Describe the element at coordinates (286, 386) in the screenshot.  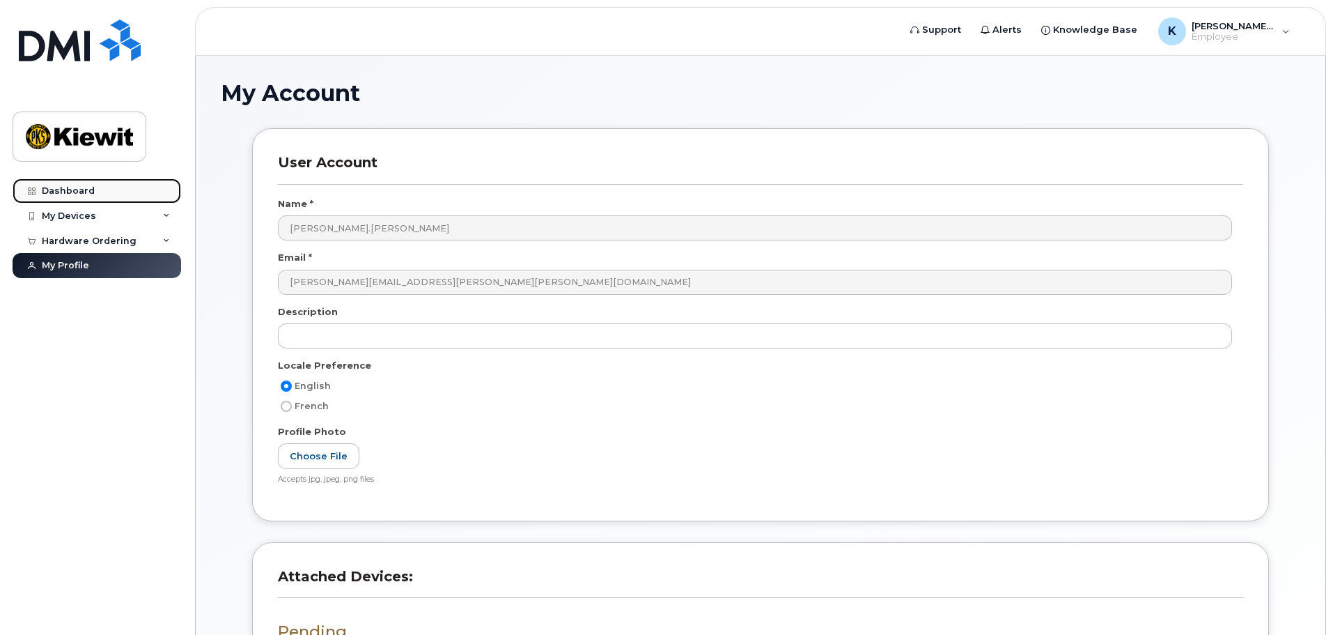
I see `input: English` at that location.